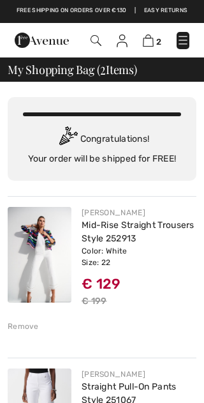  What do you see at coordinates (94, 301) in the screenshot?
I see `s: € 199` at bounding box center [94, 301].